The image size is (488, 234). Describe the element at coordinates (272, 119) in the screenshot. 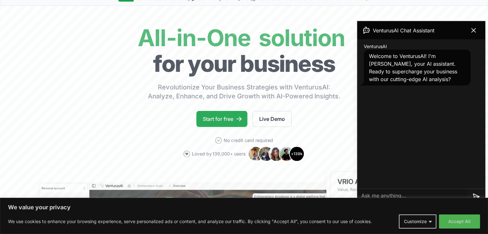

I see `a: Live Demo` at that location.